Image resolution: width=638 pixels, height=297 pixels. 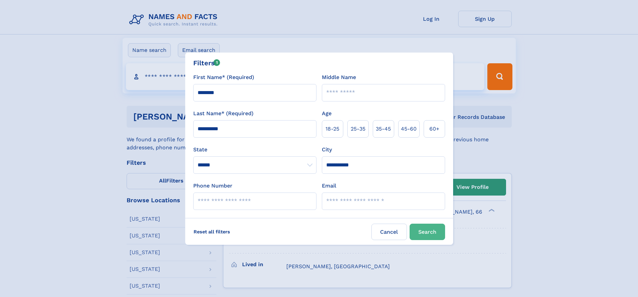 What do you see at coordinates (327, 114) in the screenshot?
I see `label: Age` at bounding box center [327, 114].